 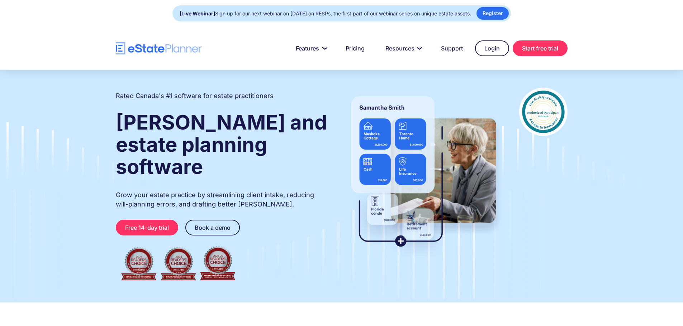 I want to click on h2: Rated Canada's #1 software for estate practitioners, so click(x=195, y=96).